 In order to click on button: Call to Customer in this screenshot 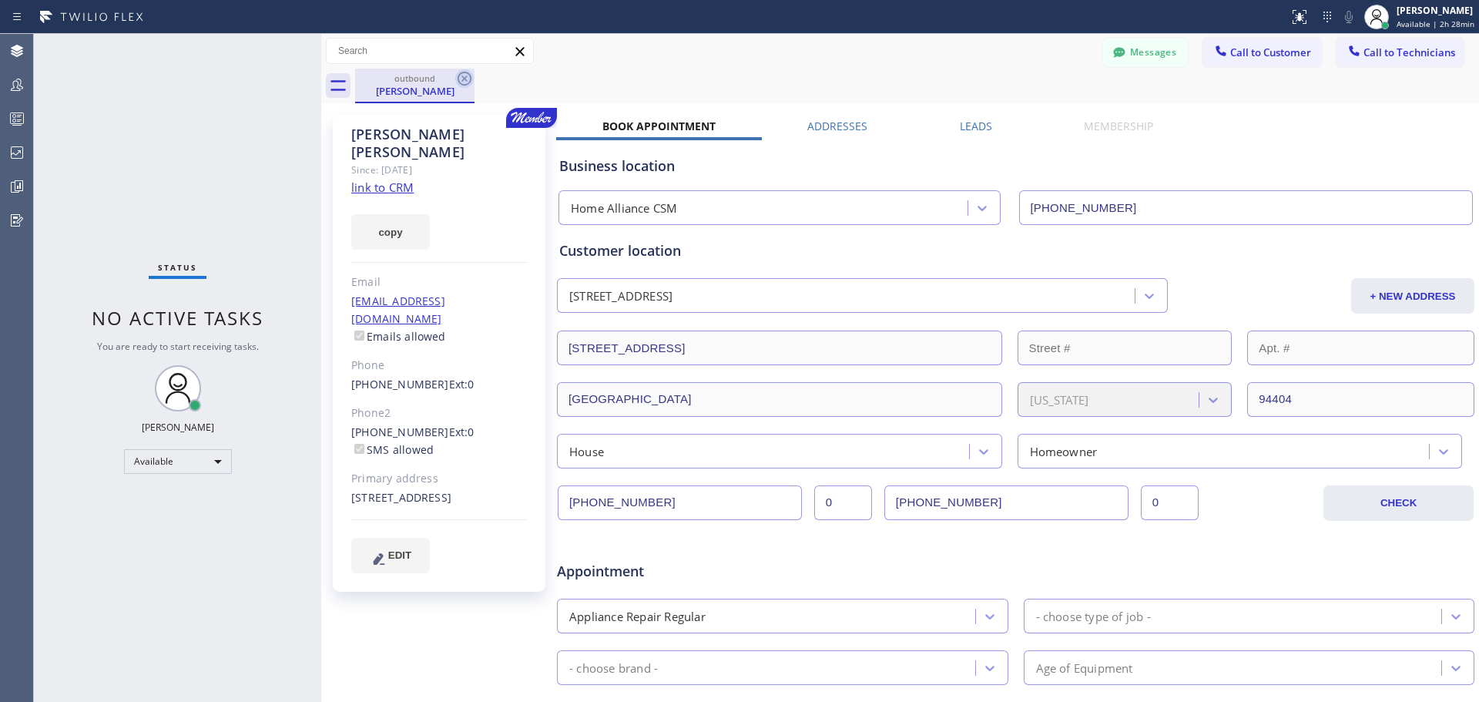, I will do `click(1262, 52)`.